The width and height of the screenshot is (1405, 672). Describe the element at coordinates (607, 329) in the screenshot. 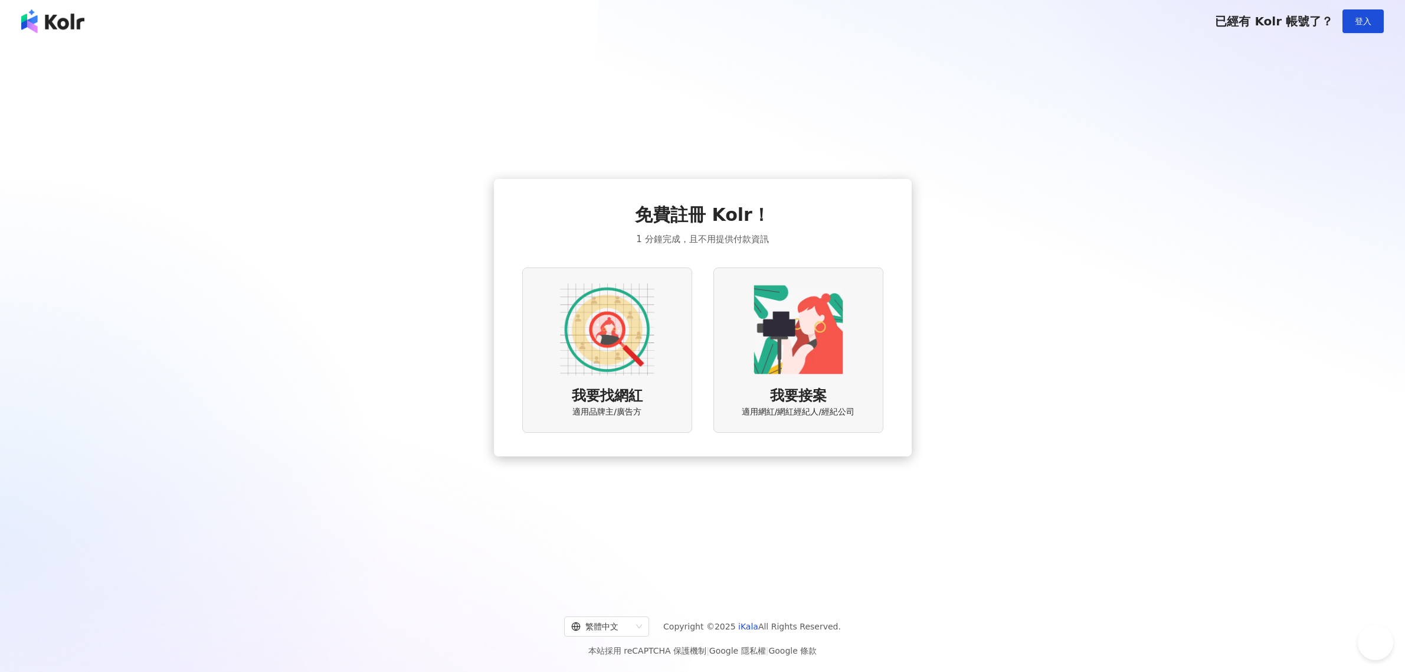

I see `img: AD identity option` at that location.